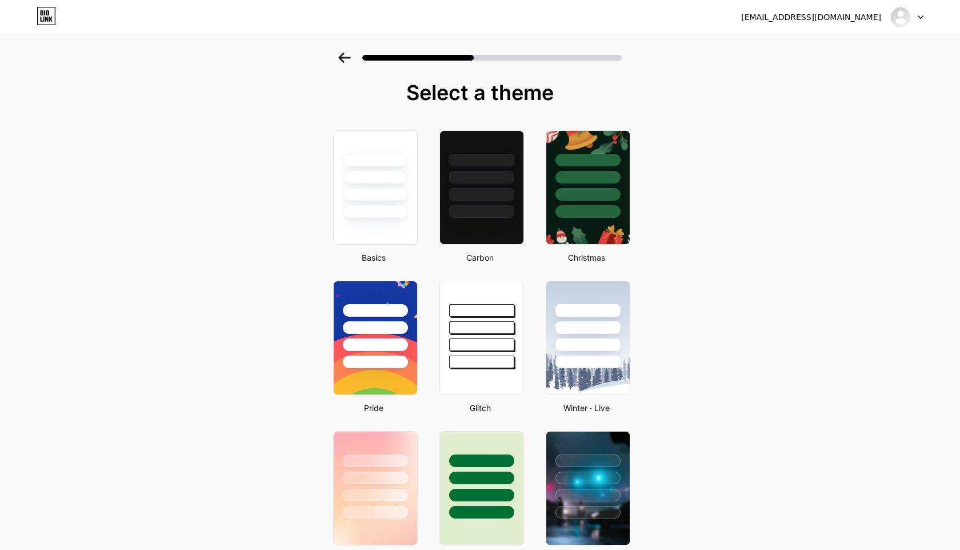 Image resolution: width=960 pixels, height=550 pixels. Describe the element at coordinates (587, 257) in the screenshot. I see `div: Christmas` at that location.